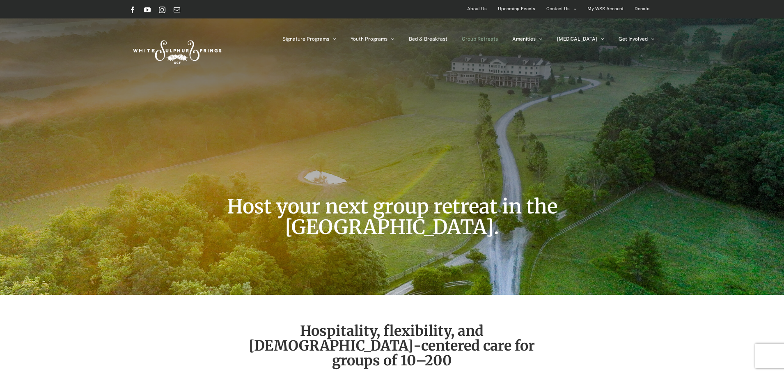 The height and width of the screenshot is (374, 784). Describe the element at coordinates (176, 50) in the screenshot. I see `img: White Sulphur Springs Logo` at that location.